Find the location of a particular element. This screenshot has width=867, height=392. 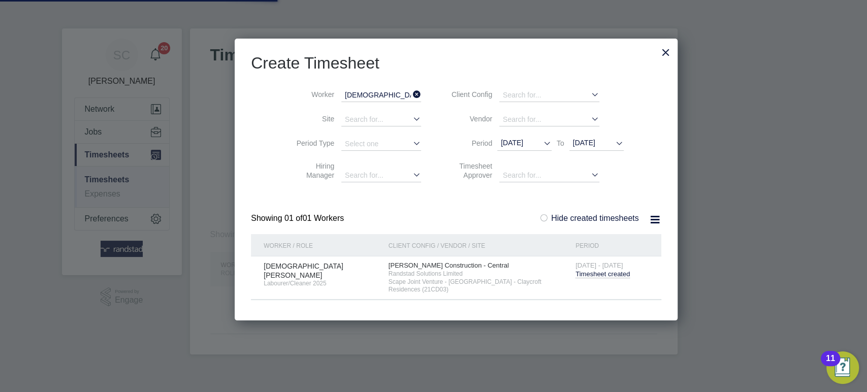

label: Worker is located at coordinates (311, 94).